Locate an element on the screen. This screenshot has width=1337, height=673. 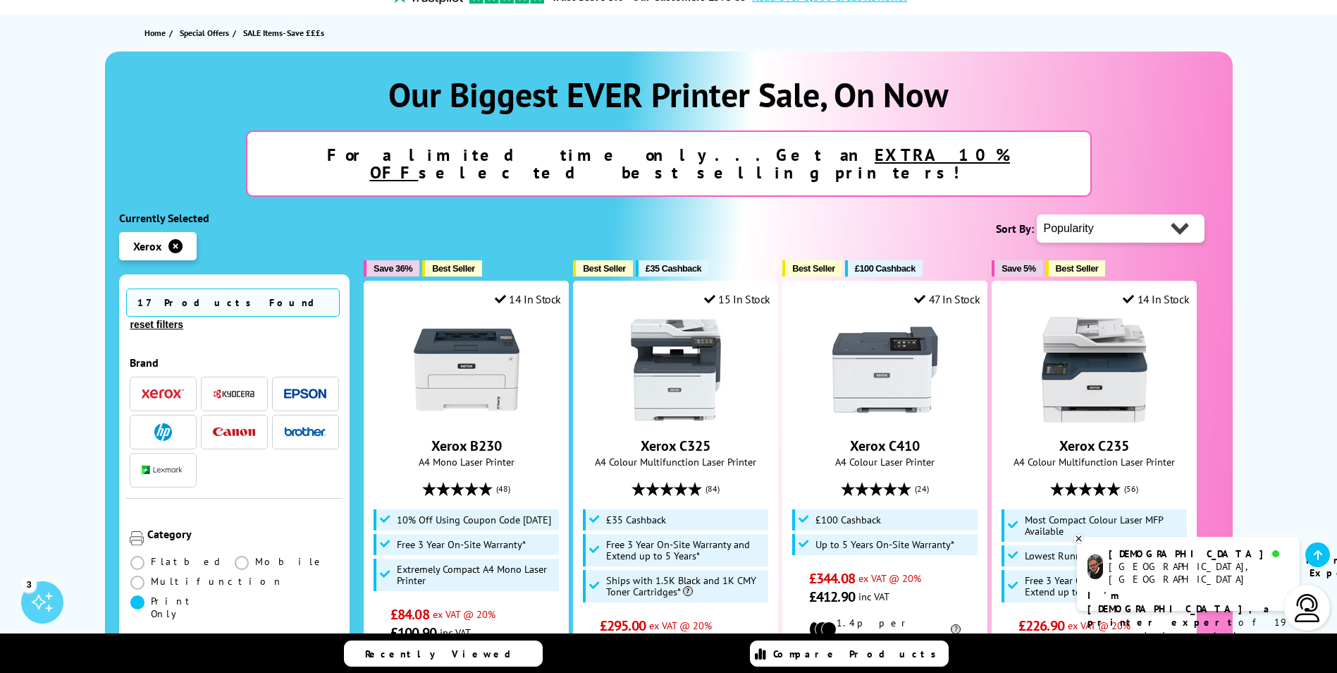
button: Lexmark is located at coordinates (163, 469).